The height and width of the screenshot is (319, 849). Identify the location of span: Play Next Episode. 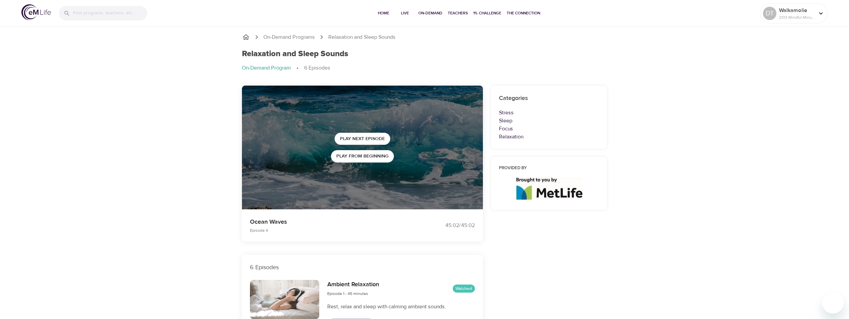
(363, 139).